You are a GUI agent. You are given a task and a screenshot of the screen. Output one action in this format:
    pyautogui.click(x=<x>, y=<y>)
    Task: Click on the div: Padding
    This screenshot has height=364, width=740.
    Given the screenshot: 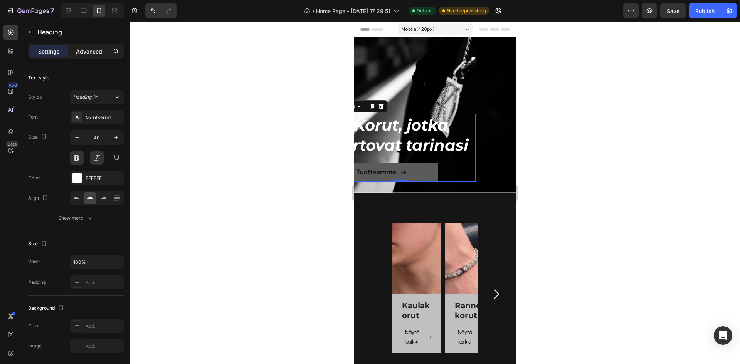 What is the action you would take?
    pyautogui.click(x=37, y=283)
    